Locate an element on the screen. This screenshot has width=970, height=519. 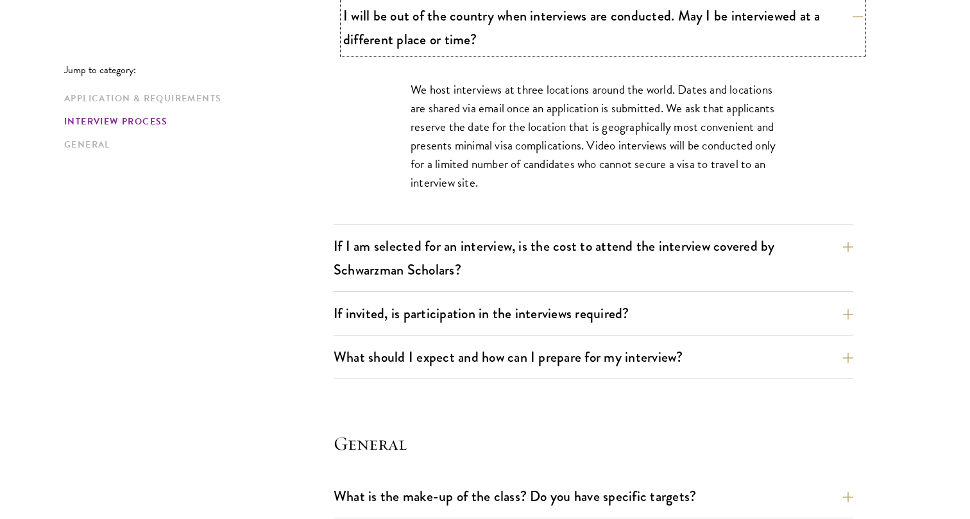
button: What should I expect and how can I prepare for my interview? is located at coordinates (594, 357).